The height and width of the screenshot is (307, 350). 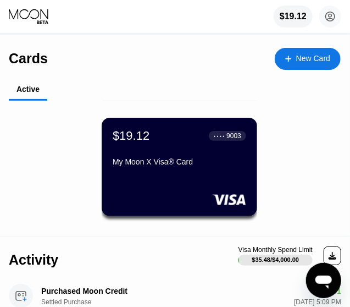 What do you see at coordinates (234, 136) in the screenshot?
I see `div: 9003` at bounding box center [234, 136].